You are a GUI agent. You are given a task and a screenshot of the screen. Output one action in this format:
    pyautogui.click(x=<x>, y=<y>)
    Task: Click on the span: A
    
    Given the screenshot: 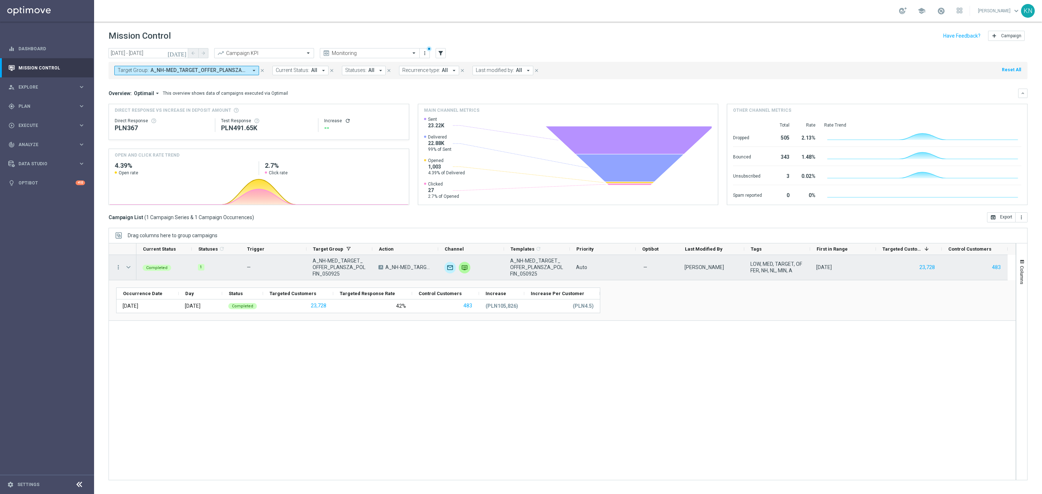 What is the action you would take?
    pyautogui.click(x=381, y=267)
    